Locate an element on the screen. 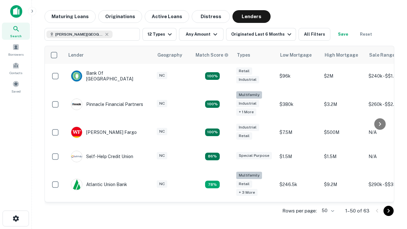 This screenshot has height=229, width=407. a: Borrowers is located at coordinates (16, 50).